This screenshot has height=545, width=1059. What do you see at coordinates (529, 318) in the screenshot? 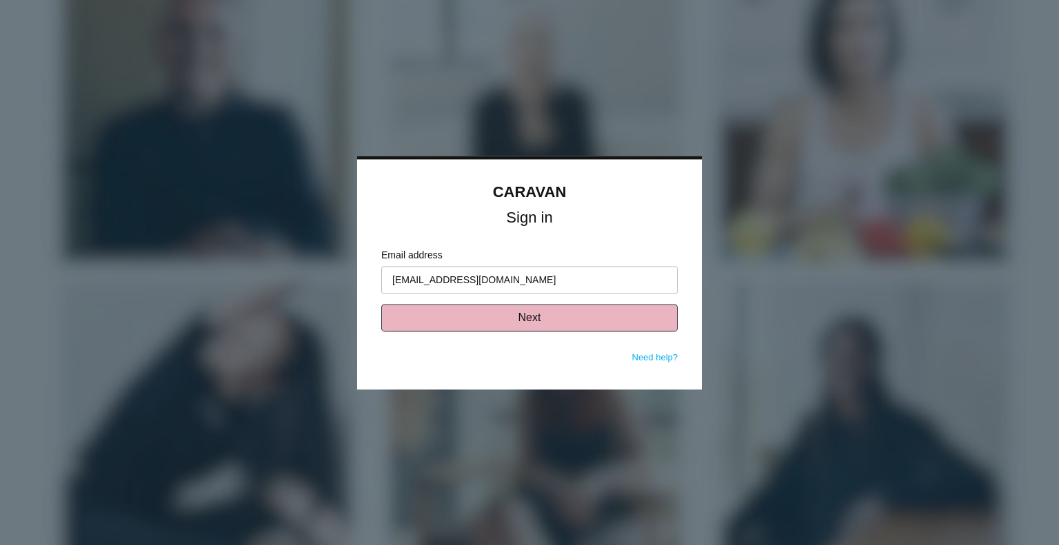
I see `button: Next` at bounding box center [529, 318].